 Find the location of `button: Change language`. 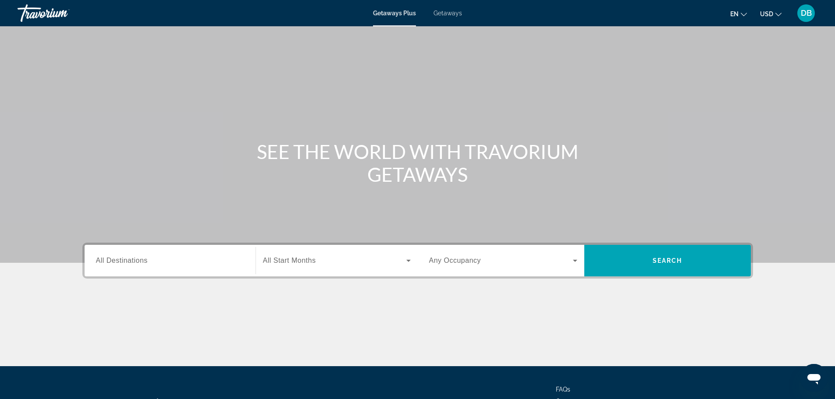

button: Change language is located at coordinates (738, 14).